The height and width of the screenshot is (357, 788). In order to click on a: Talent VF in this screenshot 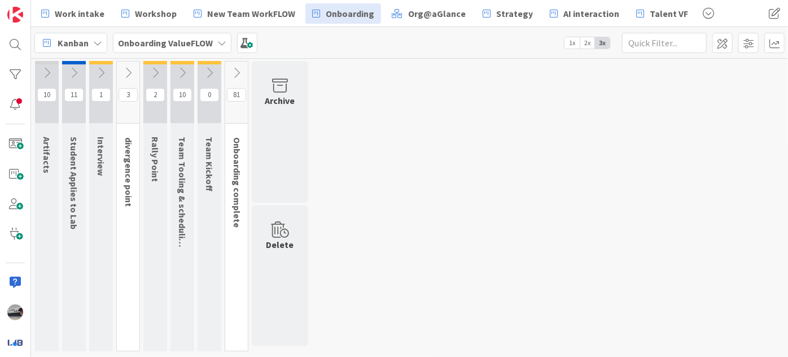, I will do `click(662, 14)`.